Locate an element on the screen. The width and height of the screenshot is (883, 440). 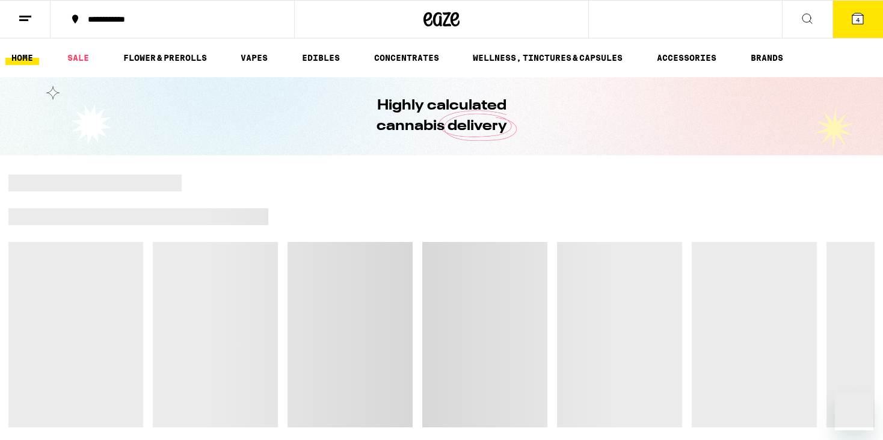
button: 4 is located at coordinates (858, 19).